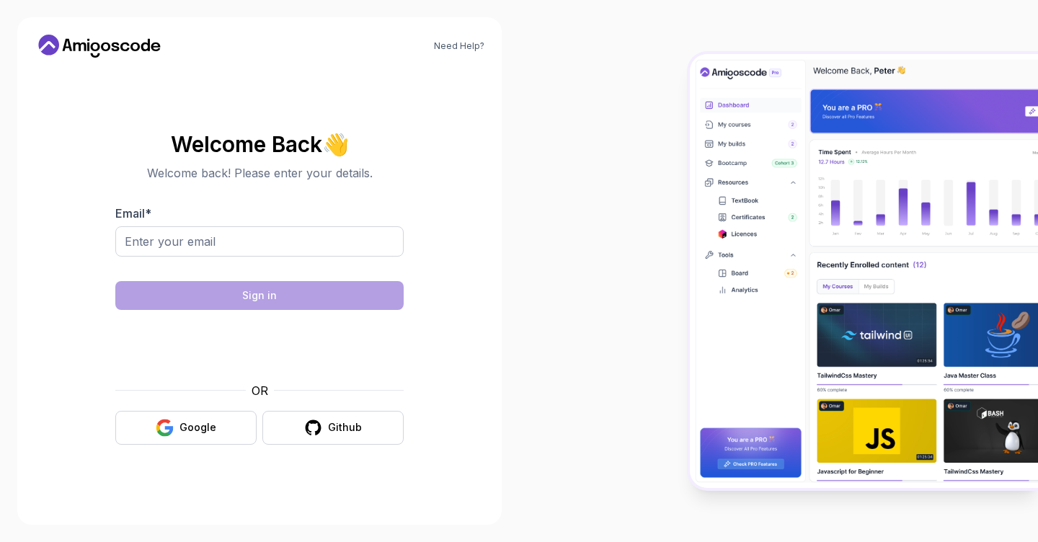  What do you see at coordinates (345, 428) in the screenshot?
I see `div: Github` at bounding box center [345, 428].